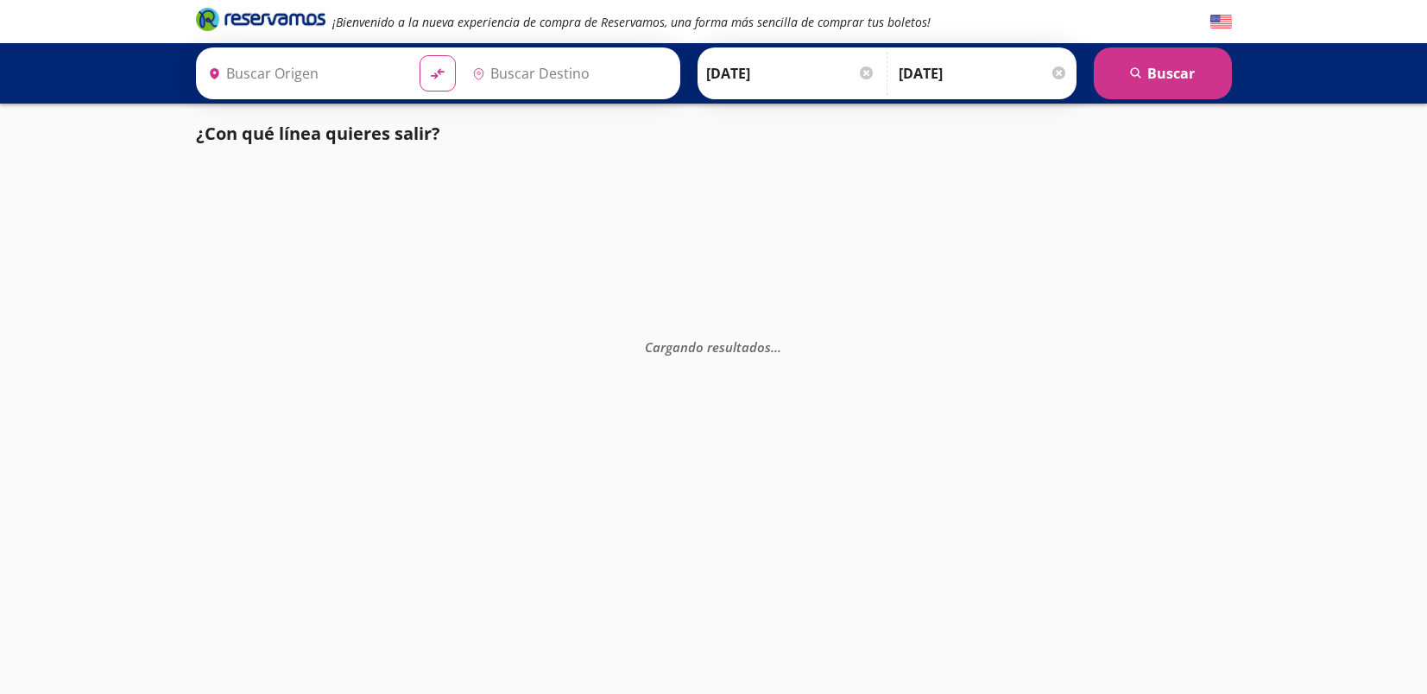 This screenshot has height=694, width=1427. Describe the element at coordinates (318, 134) in the screenshot. I see `p: ¿Con qué línea quieres salir?` at that location.